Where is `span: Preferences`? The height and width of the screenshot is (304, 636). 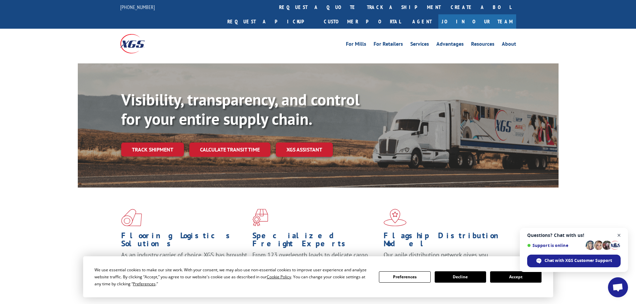 span: Preferences is located at coordinates (144, 284).